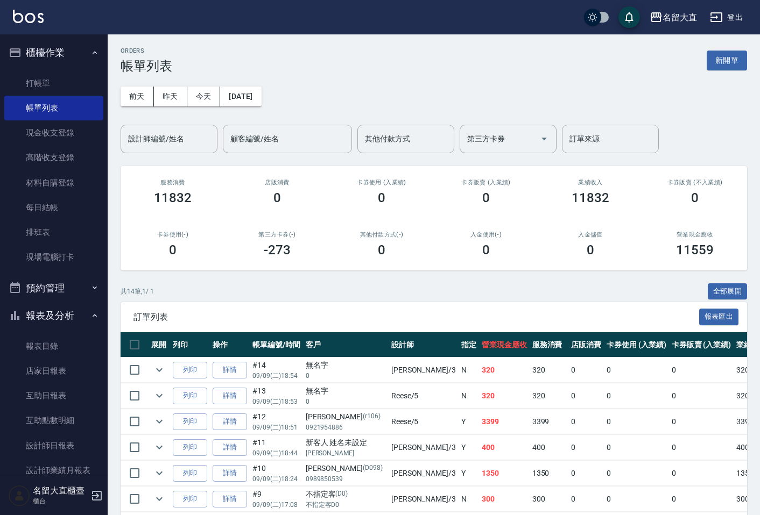 This screenshot has height=515, width=760. I want to click on a: 互助點數明細, so click(54, 421).